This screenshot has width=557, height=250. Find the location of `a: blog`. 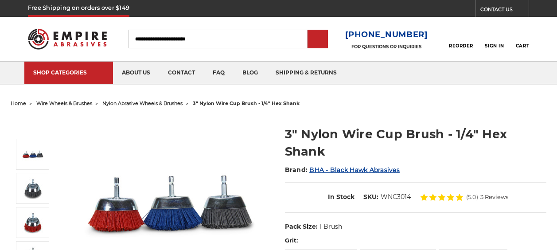

a: blog is located at coordinates (250, 73).